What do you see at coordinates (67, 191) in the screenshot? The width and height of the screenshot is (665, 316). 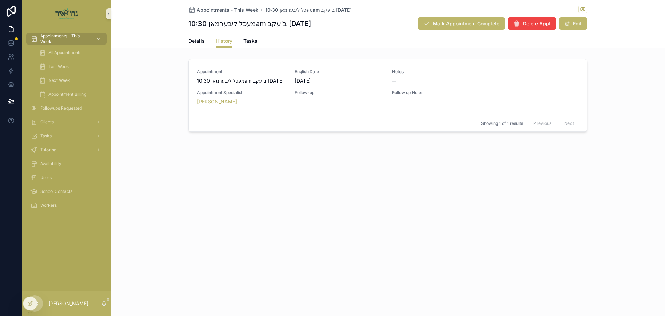 I see `a: School Contacts` at bounding box center [67, 191].